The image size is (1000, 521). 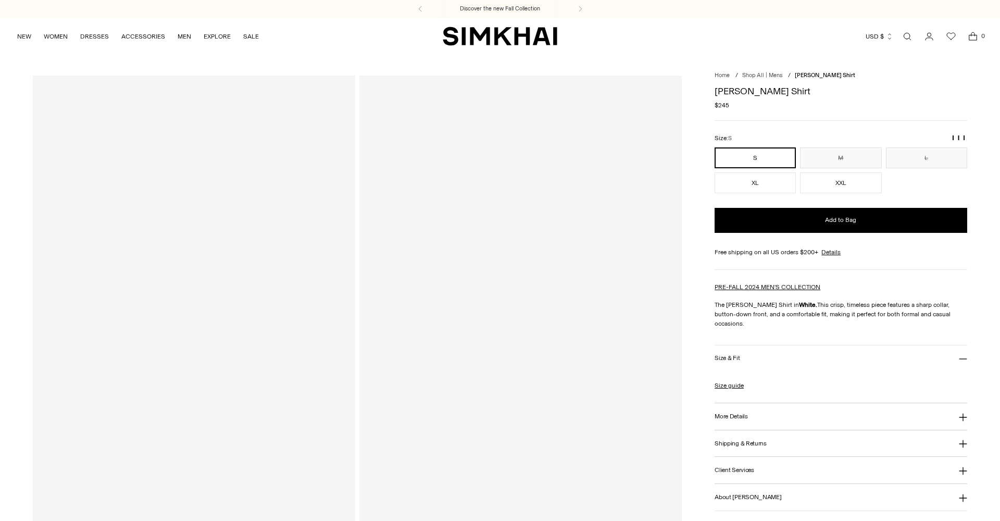 What do you see at coordinates (951, 36) in the screenshot?
I see `a: Wishlist` at bounding box center [951, 36].